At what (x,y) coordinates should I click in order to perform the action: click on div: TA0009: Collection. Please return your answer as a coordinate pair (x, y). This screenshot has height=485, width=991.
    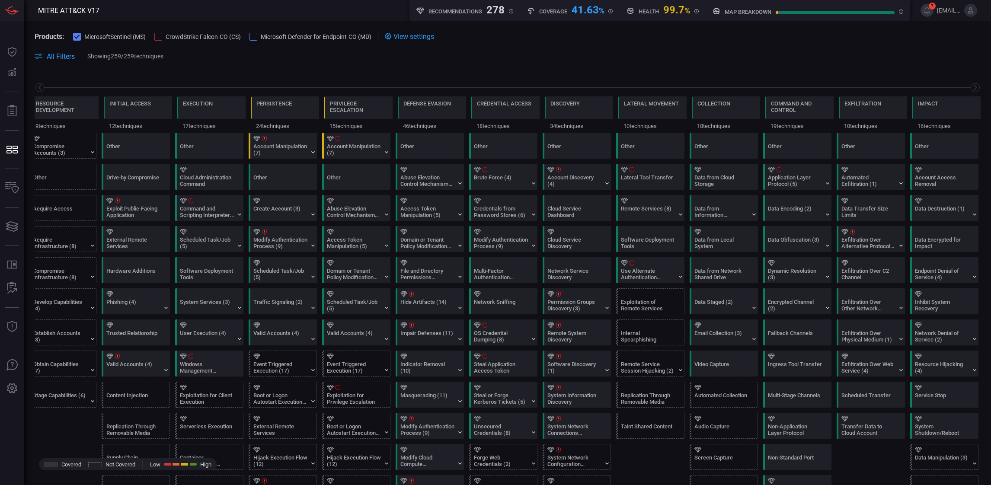
    Looking at the image, I should click on (726, 115).